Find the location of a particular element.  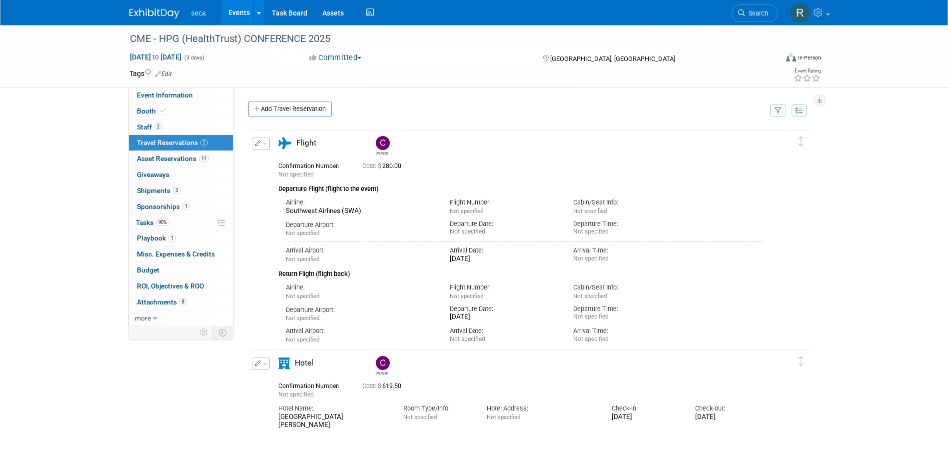

i: Filter by Traveler is located at coordinates (778, 110).